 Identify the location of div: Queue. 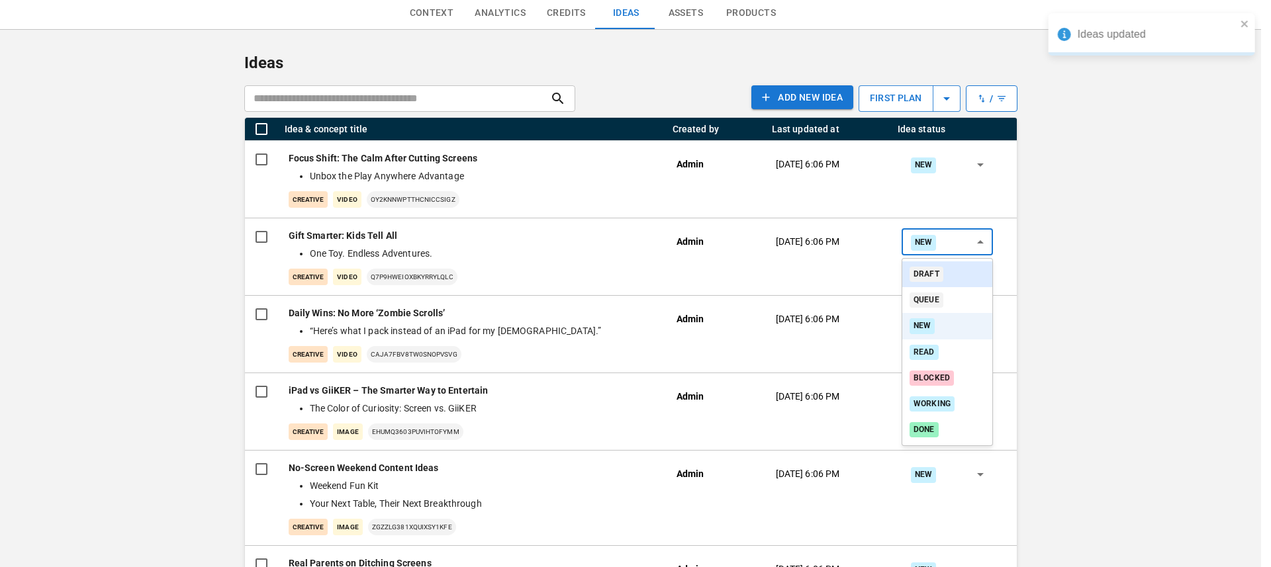
(926, 300).